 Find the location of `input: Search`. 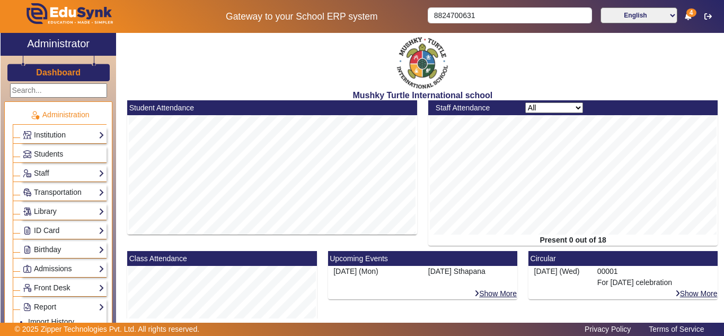

input: Search is located at coordinates (509, 15).